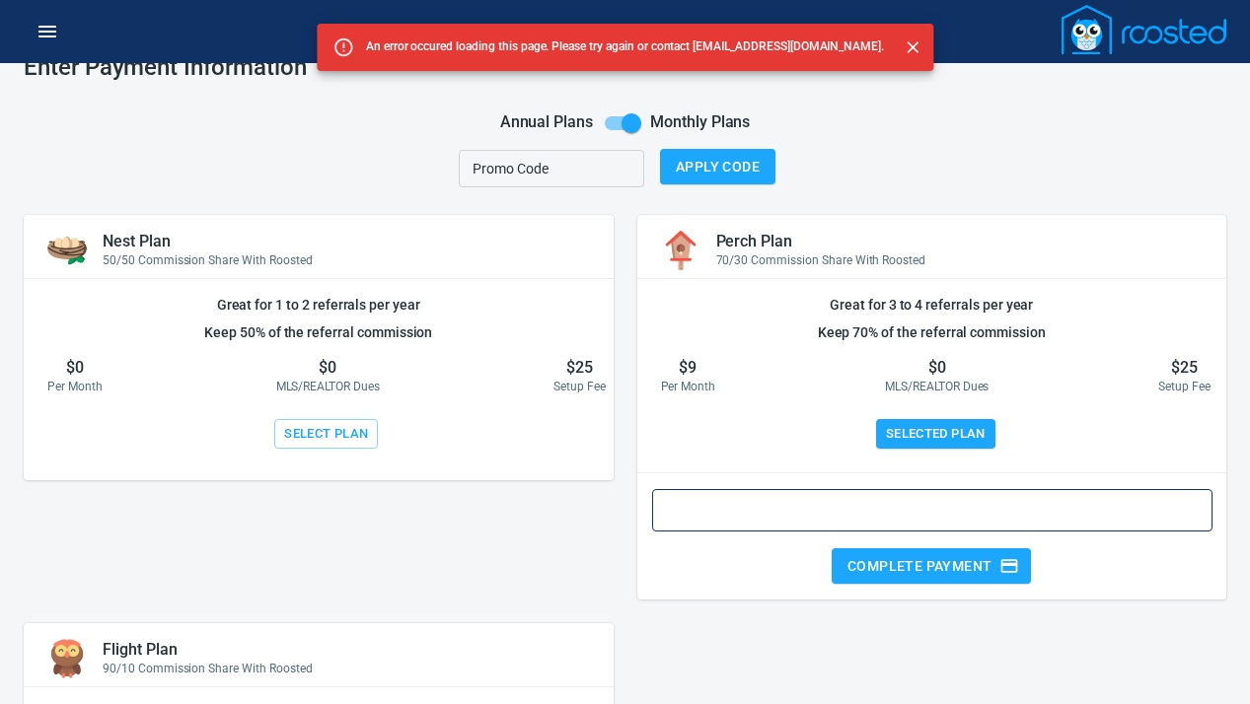  What do you see at coordinates (935, 434) in the screenshot?
I see `button: Selected Plan` at bounding box center [935, 434].